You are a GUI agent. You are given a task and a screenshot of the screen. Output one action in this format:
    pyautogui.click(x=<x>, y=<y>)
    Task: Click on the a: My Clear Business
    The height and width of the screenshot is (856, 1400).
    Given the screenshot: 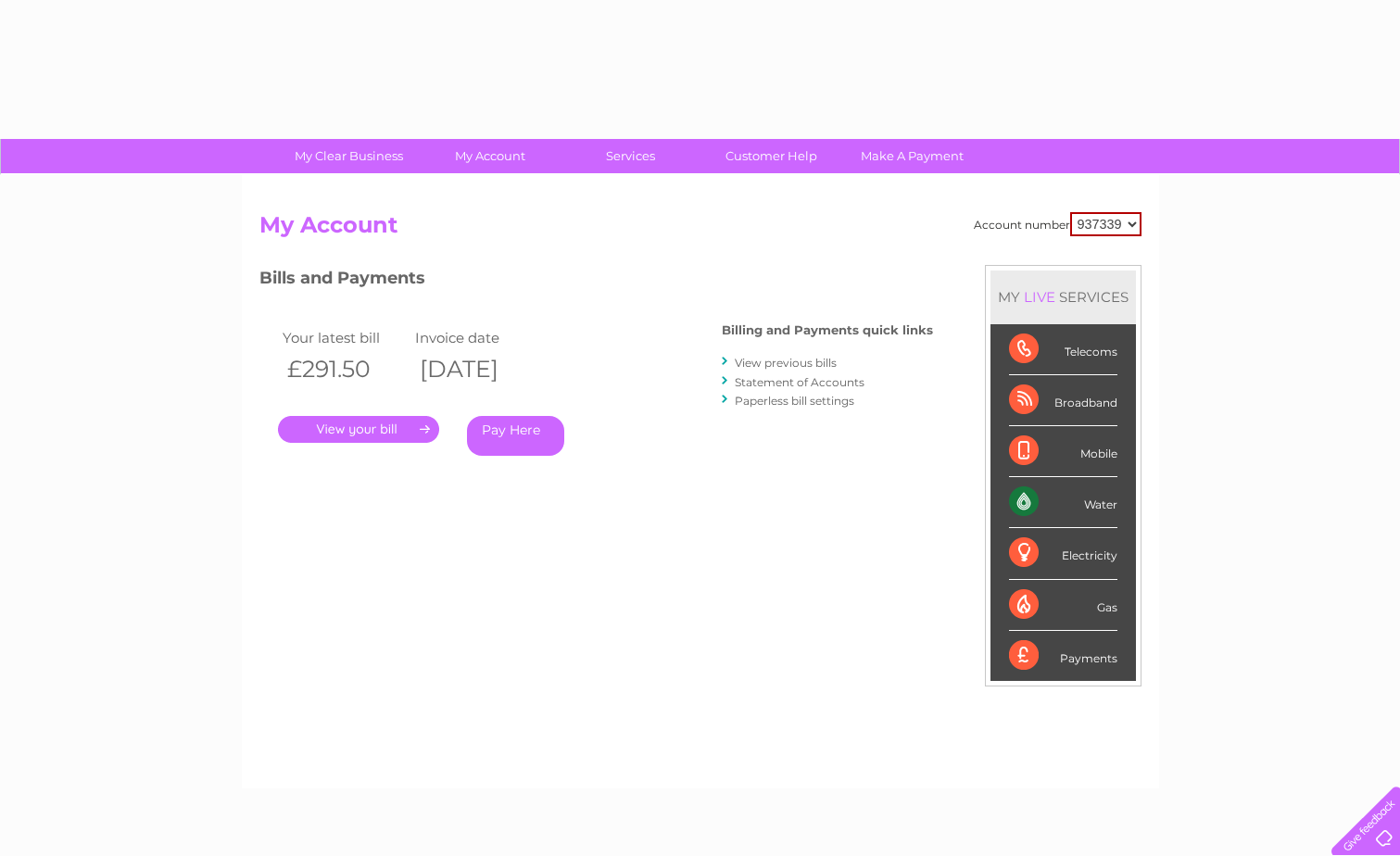 What is the action you would take?
    pyautogui.click(x=349, y=155)
    